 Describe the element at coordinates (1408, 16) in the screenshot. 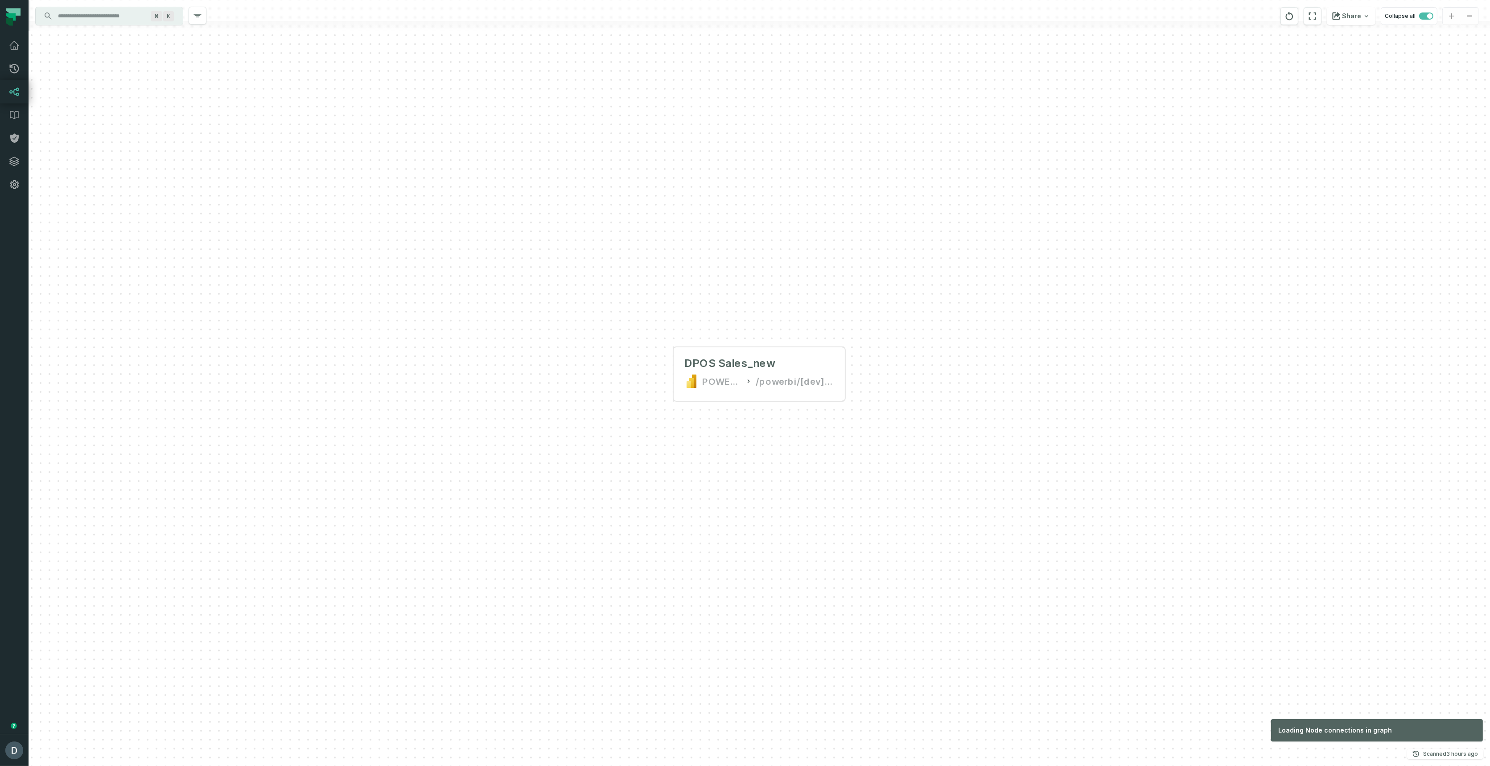

I see `button: Collapse all` at that location.